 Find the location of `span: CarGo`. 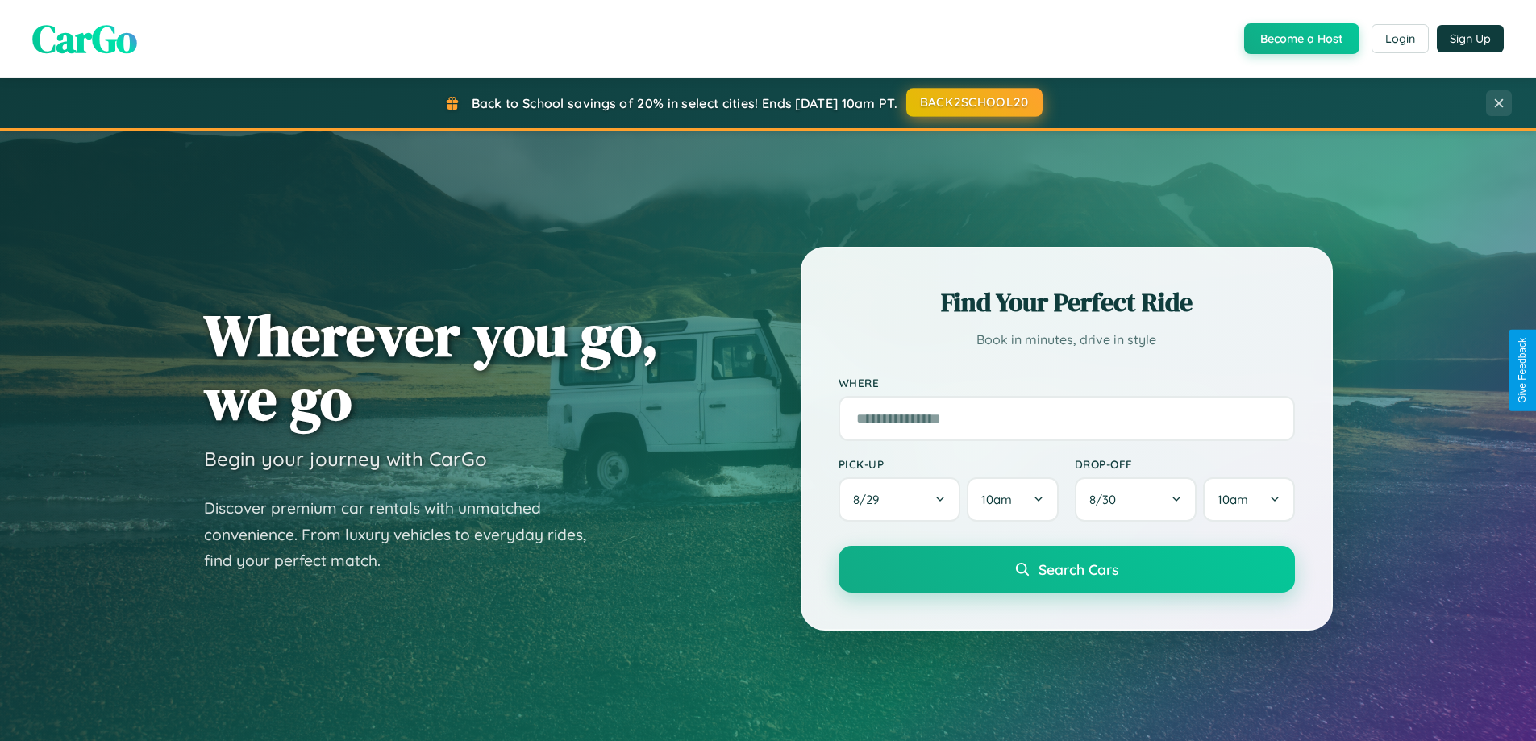

span: CarGo is located at coordinates (85, 39).